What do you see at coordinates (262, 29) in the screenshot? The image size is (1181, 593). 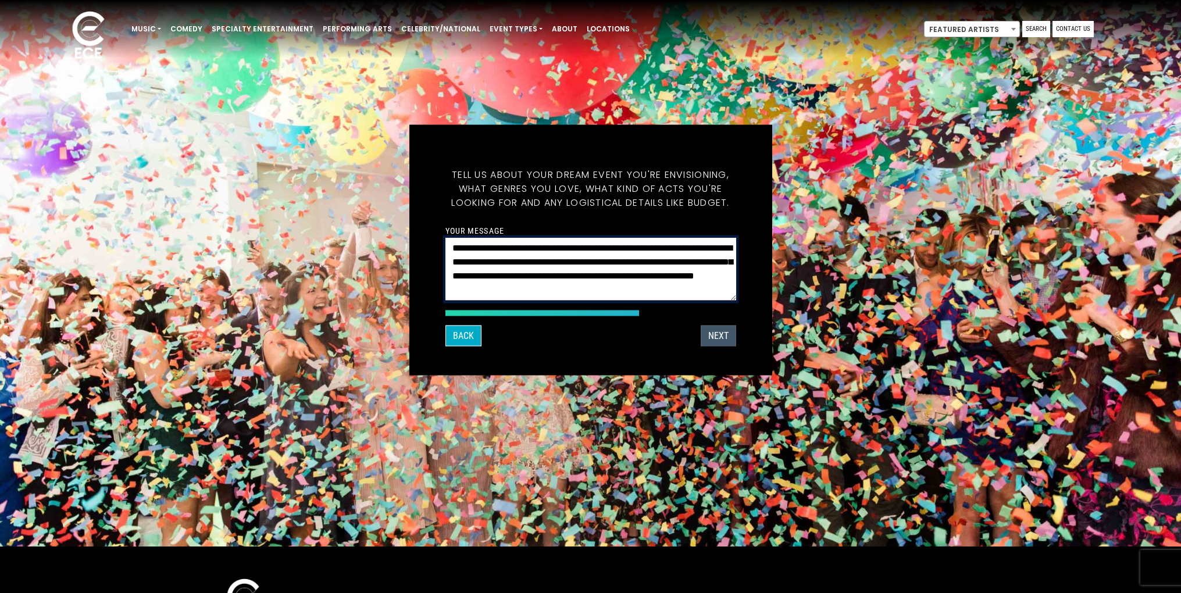 I see `a: Specialty Entertainment` at bounding box center [262, 29].